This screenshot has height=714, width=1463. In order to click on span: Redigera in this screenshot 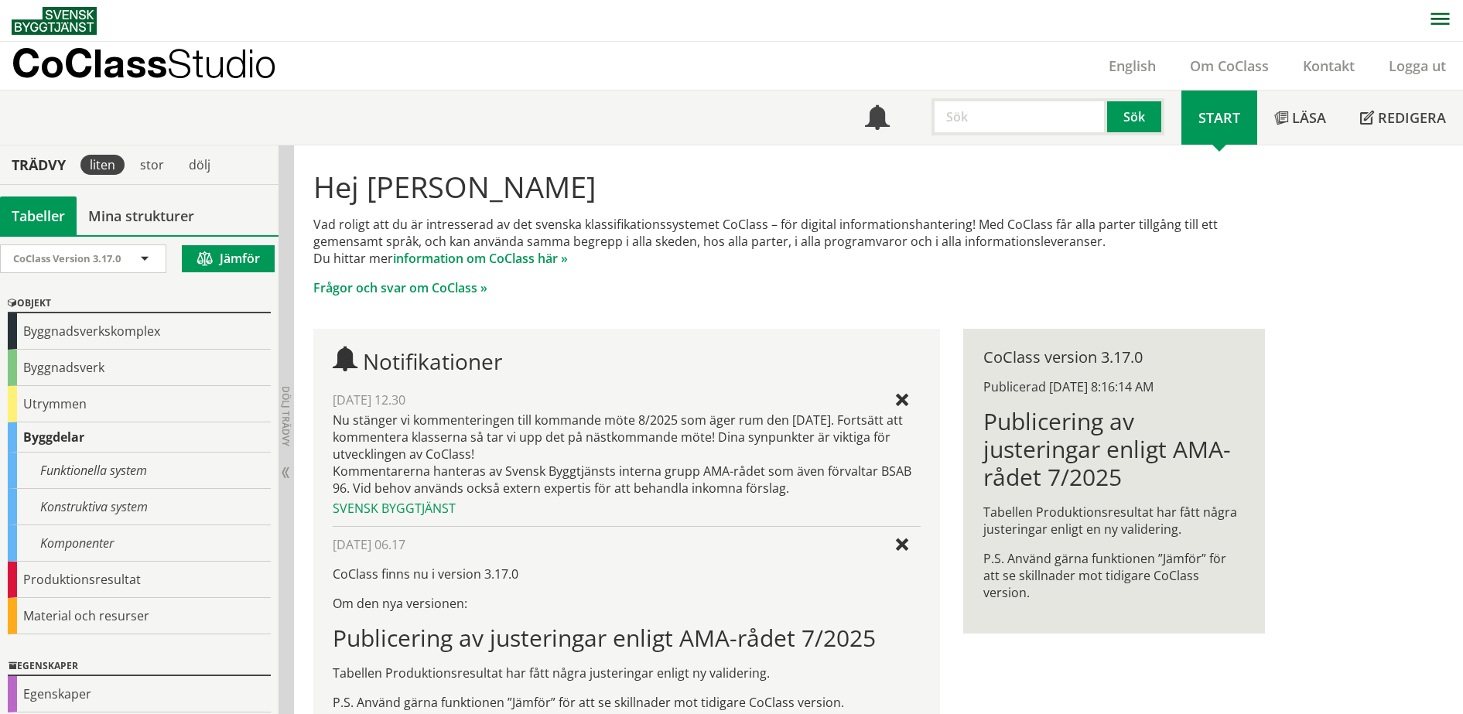, I will do `click(1412, 118)`.